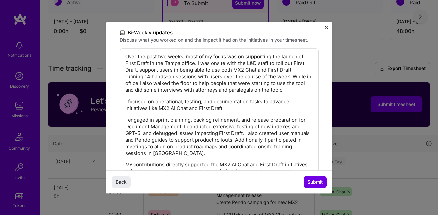 The height and width of the screenshot is (215, 438). What do you see at coordinates (326, 29) in the screenshot?
I see `button: Close` at bounding box center [326, 29].